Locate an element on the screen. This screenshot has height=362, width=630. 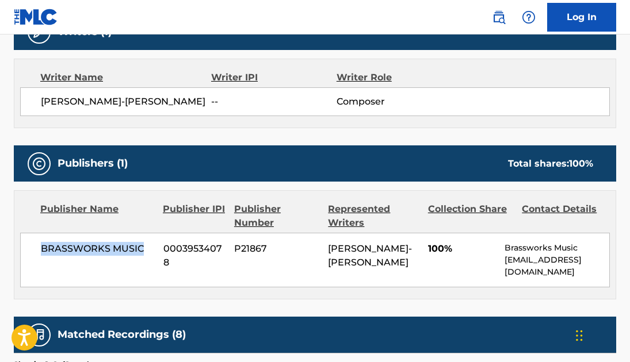
span: P21867 is located at coordinates (277, 249).